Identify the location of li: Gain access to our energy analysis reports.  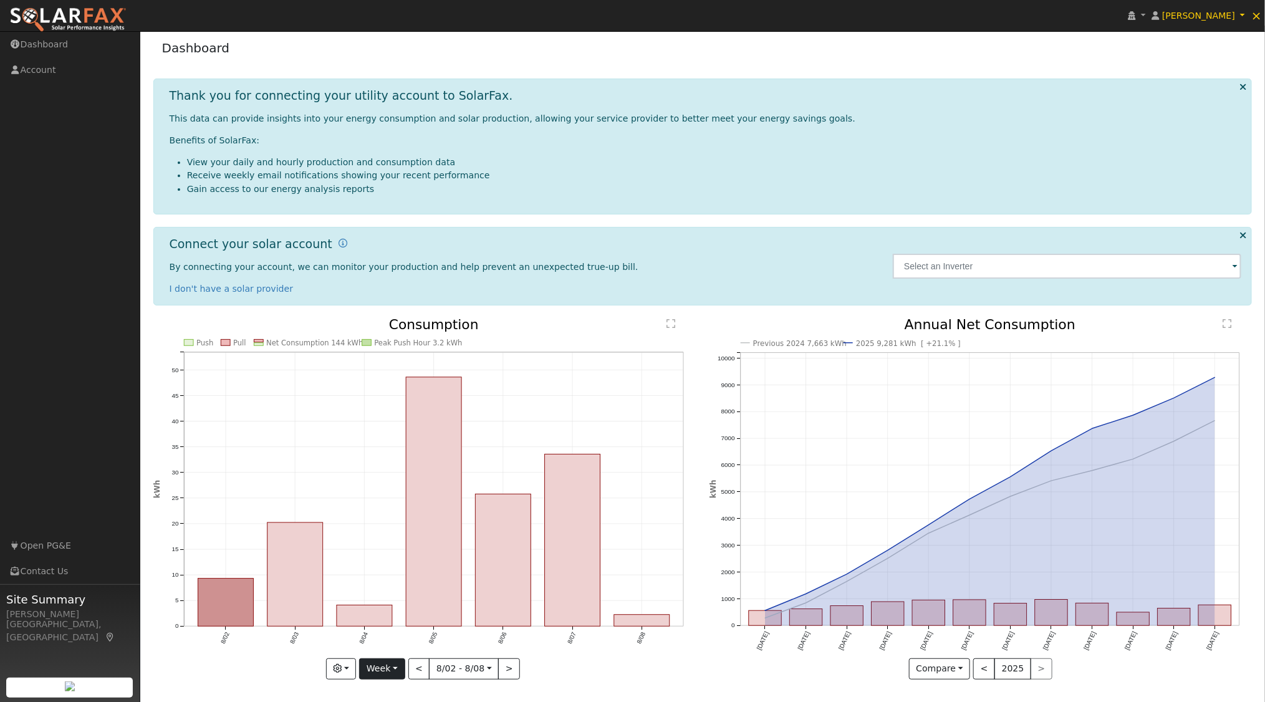
(715, 189).